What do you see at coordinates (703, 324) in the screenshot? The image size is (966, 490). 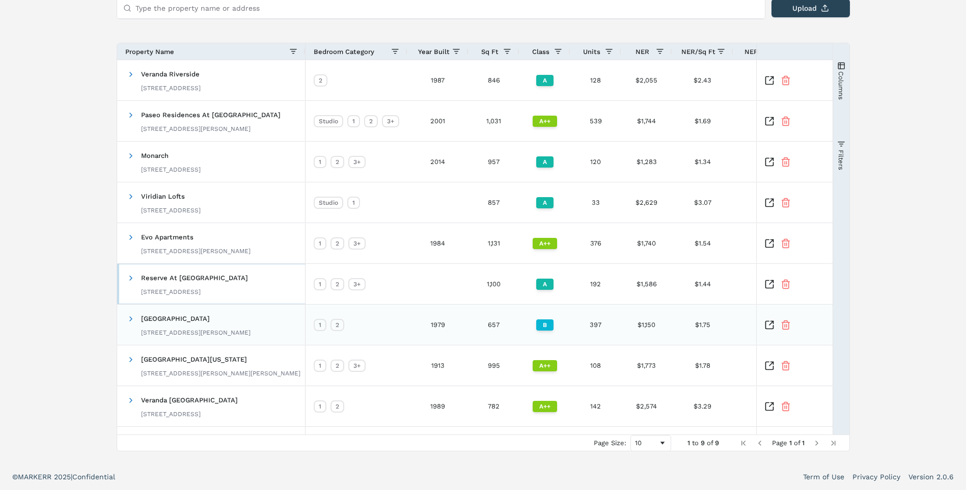 I see `div: $1.75` at bounding box center [703, 324].